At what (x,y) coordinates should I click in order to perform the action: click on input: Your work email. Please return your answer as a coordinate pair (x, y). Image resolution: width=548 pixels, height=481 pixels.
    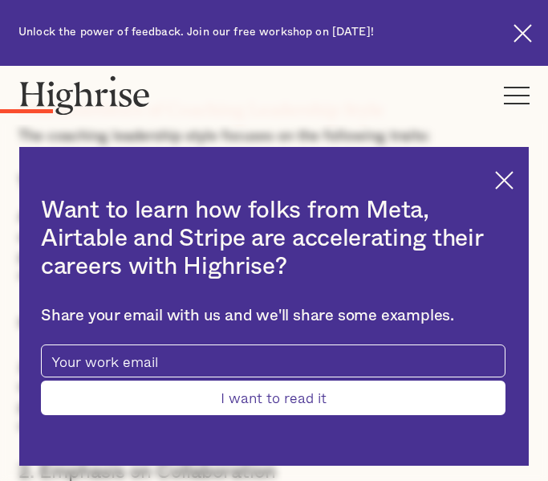
    Looking at the image, I should click on (273, 360).